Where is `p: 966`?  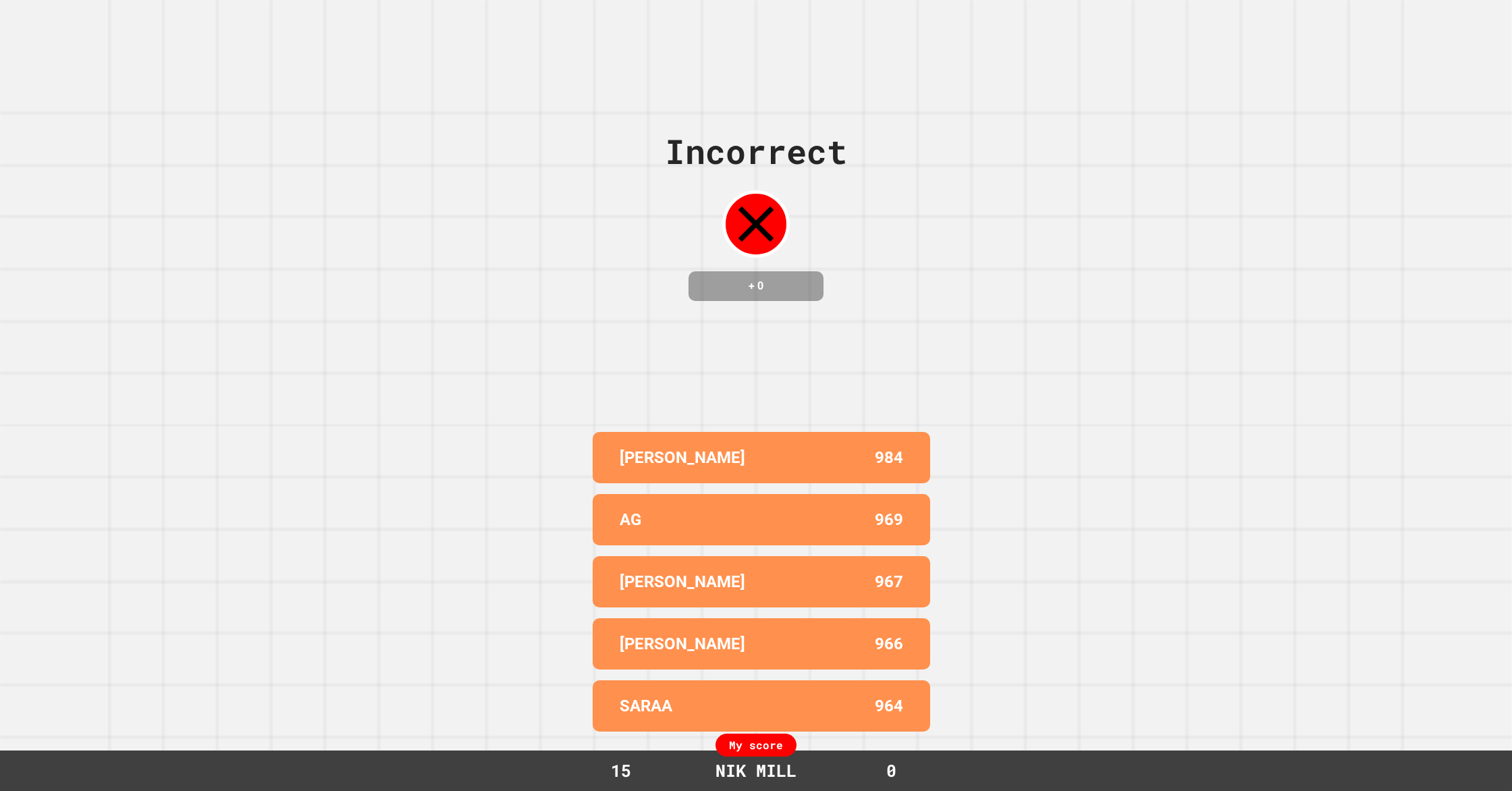
p: 966 is located at coordinates (889, 644).